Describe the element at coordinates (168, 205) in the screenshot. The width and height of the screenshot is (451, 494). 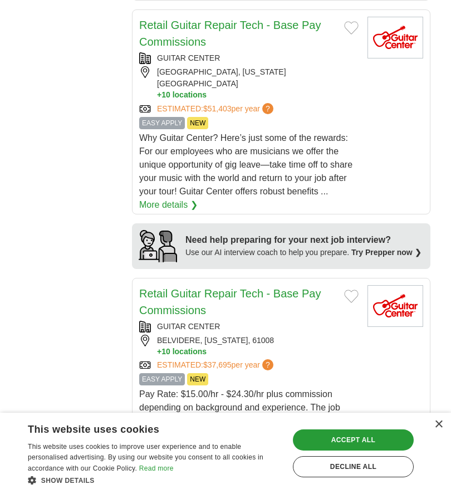
I see `a: More details ❯` at that location.